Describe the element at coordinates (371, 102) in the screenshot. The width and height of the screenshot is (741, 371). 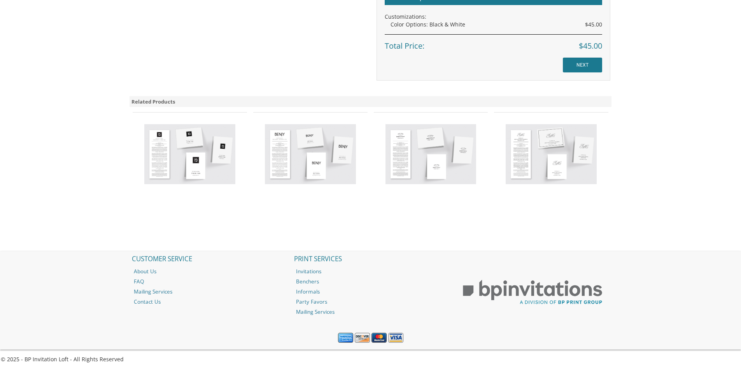
I see `div: Related Products` at that location.